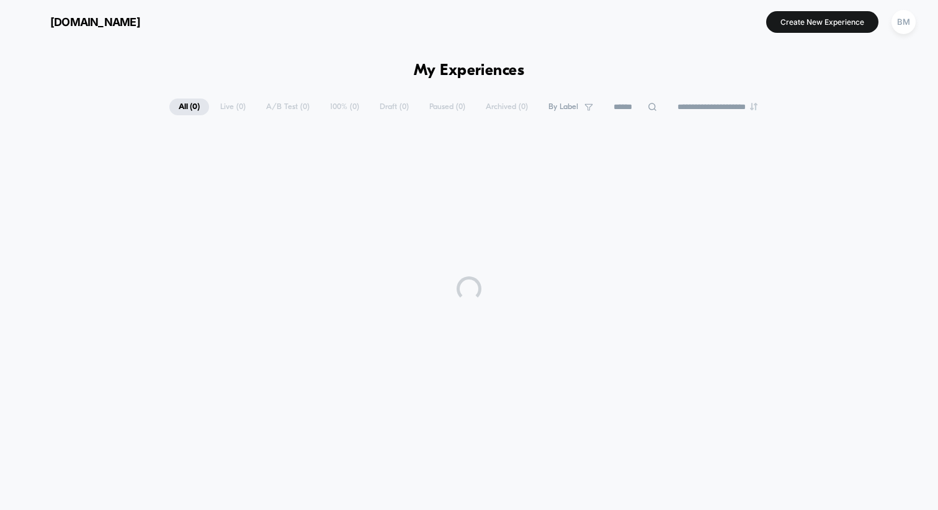 The image size is (938, 510). I want to click on img: end, so click(754, 107).